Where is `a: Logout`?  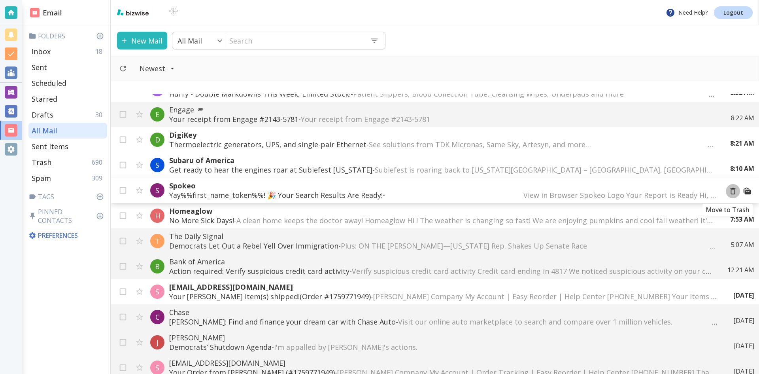
a: Logout is located at coordinates (733, 13).